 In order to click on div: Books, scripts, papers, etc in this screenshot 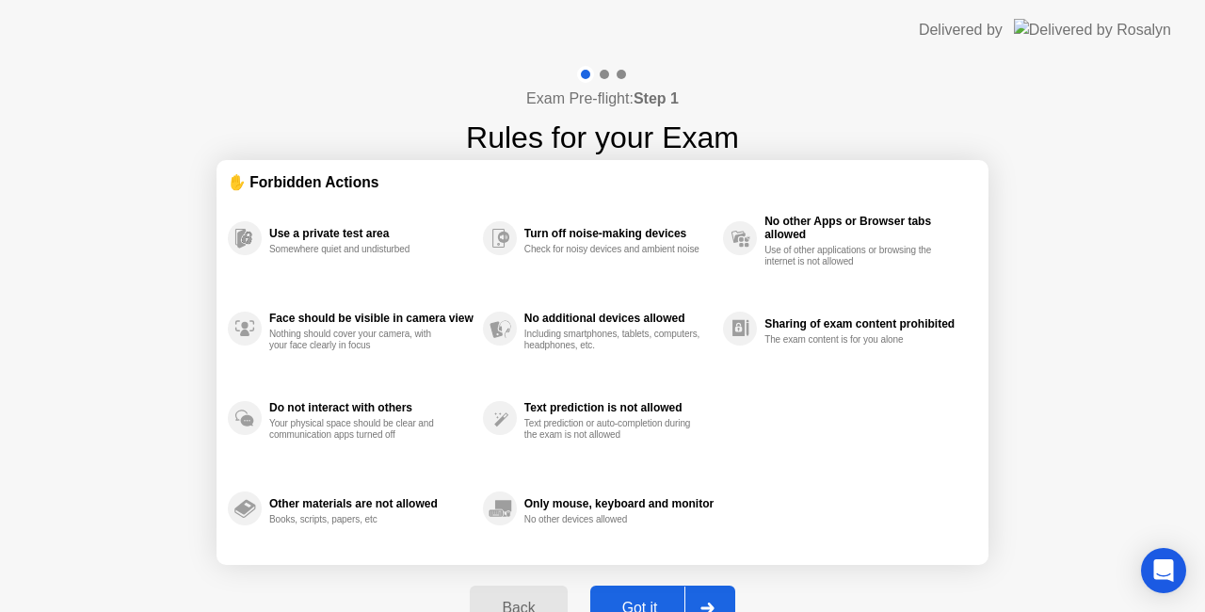, I will do `click(358, 520)`.